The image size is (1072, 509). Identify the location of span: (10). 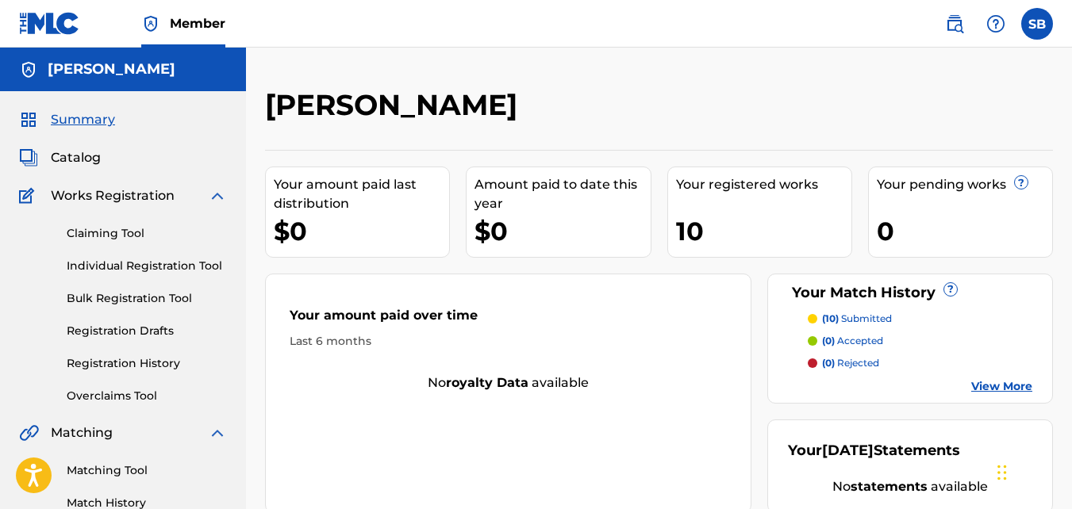
(830, 318).